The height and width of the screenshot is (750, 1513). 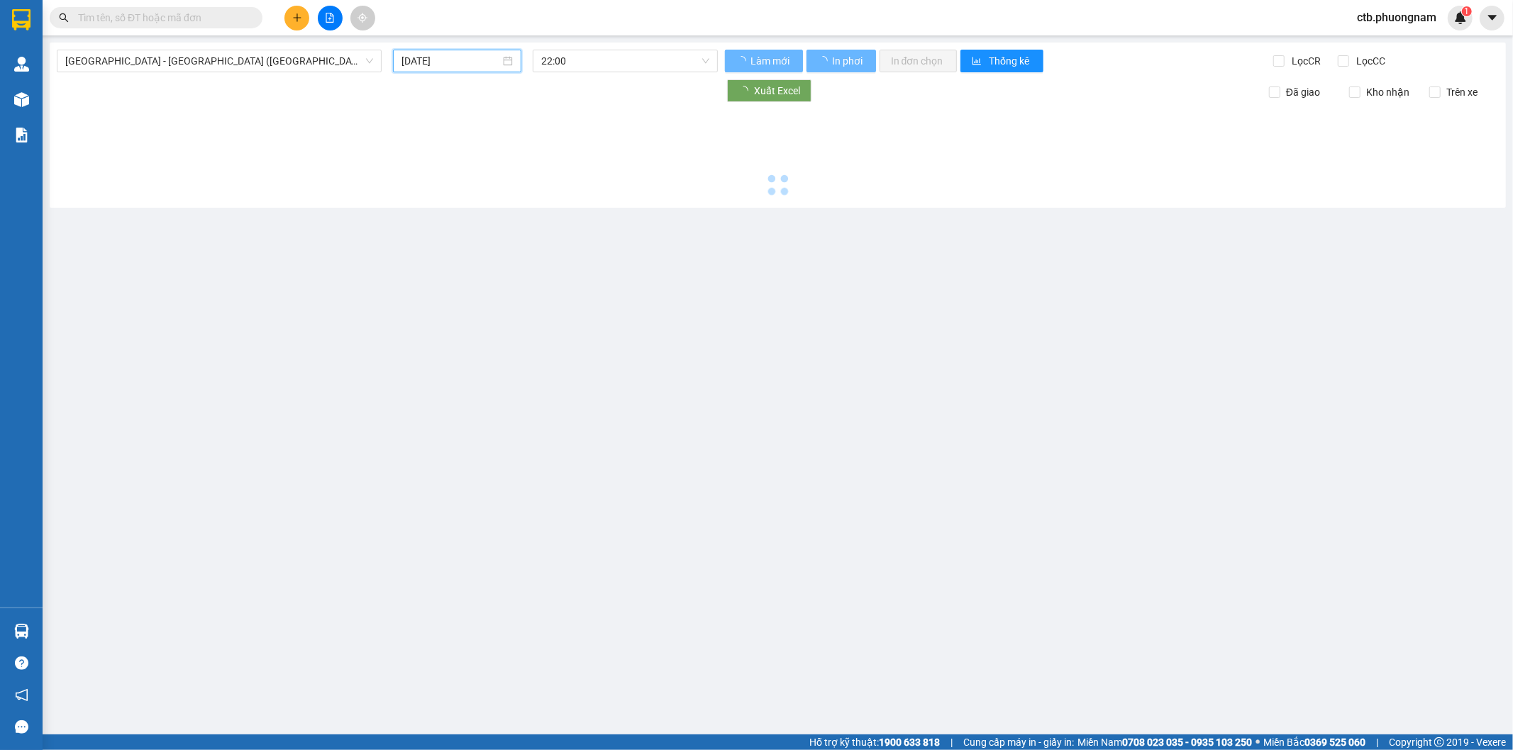 I want to click on input: Tìm tên, số ĐT hoặc mã đơn, so click(x=162, y=18).